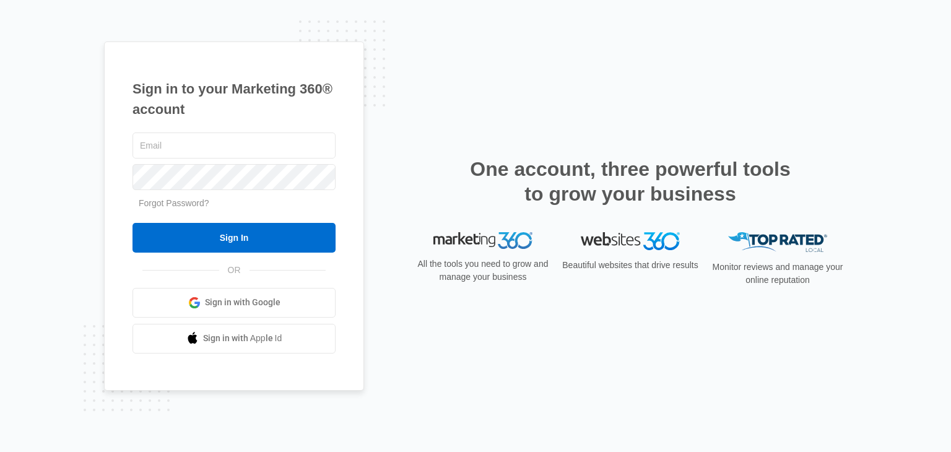 The image size is (951, 452). Describe the element at coordinates (778, 274) in the screenshot. I see `p: Monitor reviews and manage your online reputation` at that location.